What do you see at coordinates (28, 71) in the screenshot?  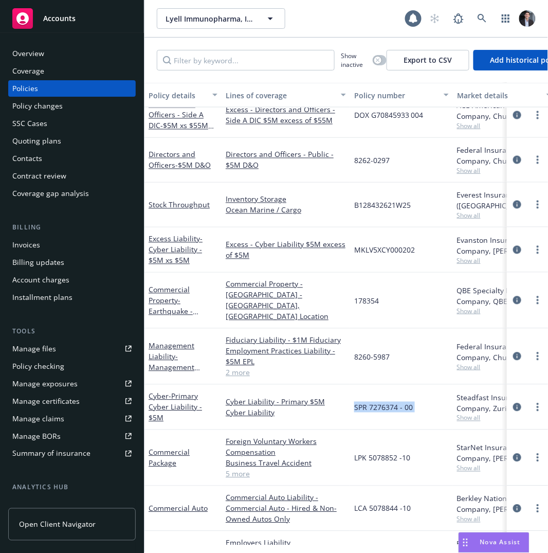 I see `div: Coverage` at bounding box center [28, 71].